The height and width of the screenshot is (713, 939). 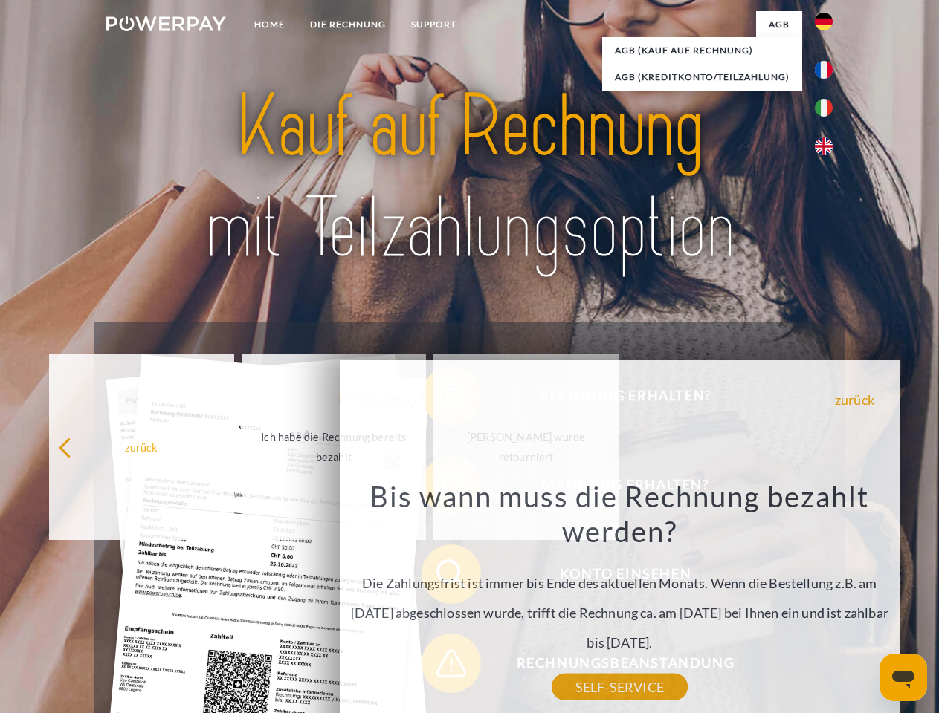 What do you see at coordinates (779, 25) in the screenshot?
I see `a: agb` at bounding box center [779, 25].